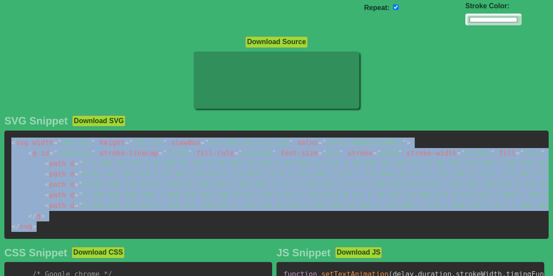  Describe the element at coordinates (475, 153) in the screenshot. I see `span: 0.25mm` at that location.